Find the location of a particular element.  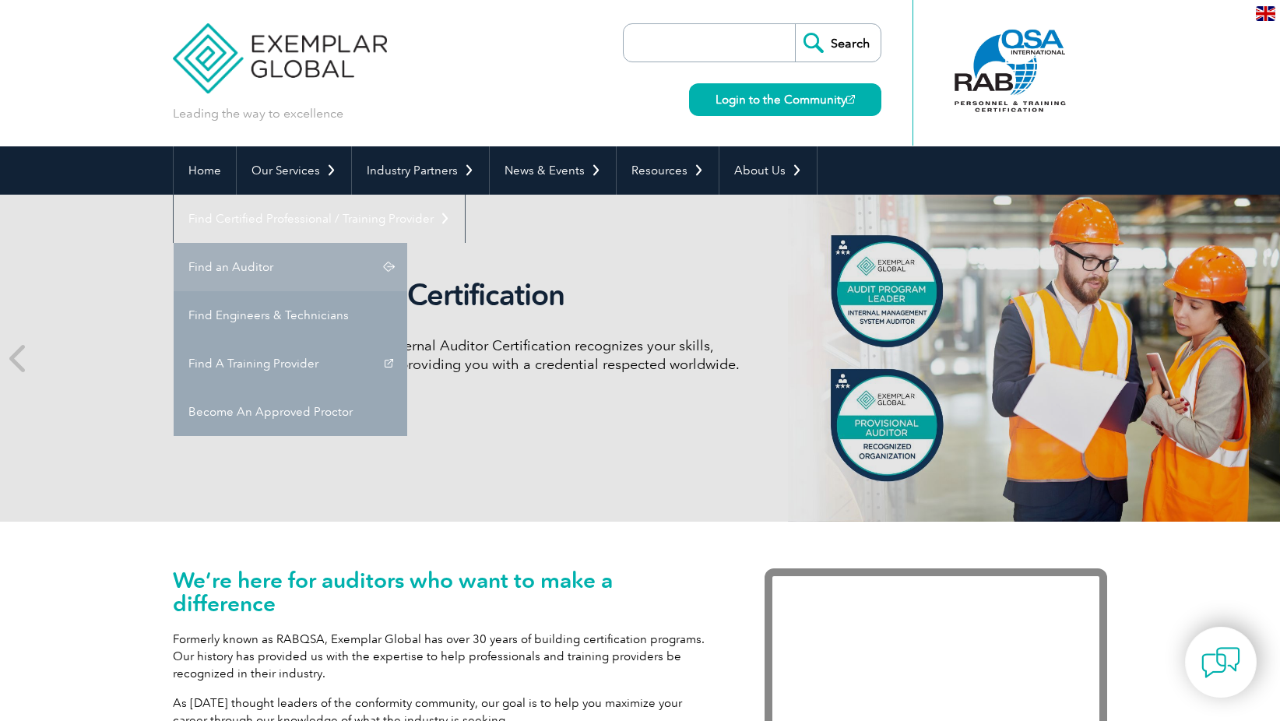

a: Home is located at coordinates (205, 171).